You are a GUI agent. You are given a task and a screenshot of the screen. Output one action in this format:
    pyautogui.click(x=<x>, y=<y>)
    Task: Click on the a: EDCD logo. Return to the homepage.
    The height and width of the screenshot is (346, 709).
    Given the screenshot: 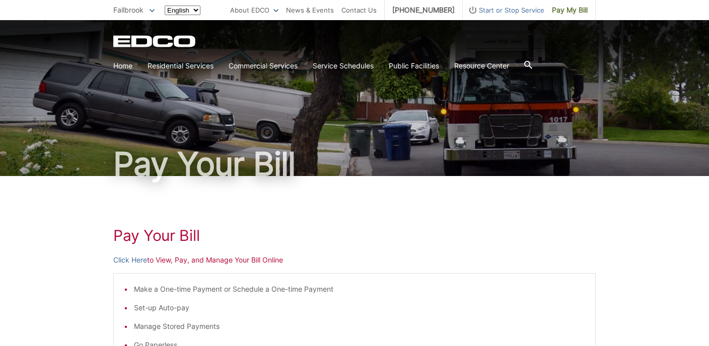 What is the action you would take?
    pyautogui.click(x=155, y=41)
    